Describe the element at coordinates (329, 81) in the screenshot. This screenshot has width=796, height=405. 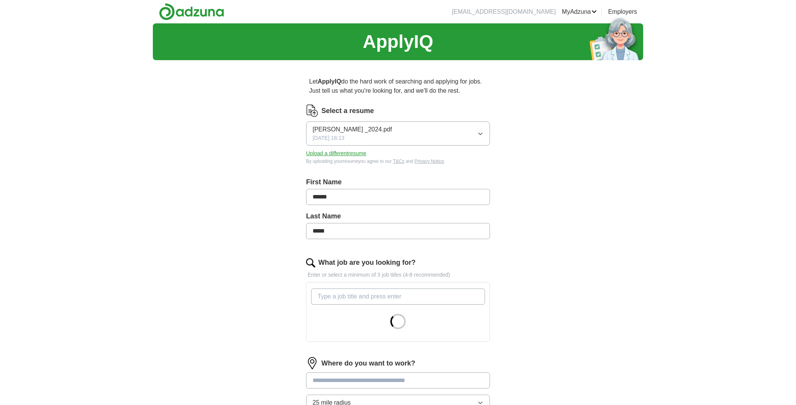
I see `strong: ApplyIQ` at that location.